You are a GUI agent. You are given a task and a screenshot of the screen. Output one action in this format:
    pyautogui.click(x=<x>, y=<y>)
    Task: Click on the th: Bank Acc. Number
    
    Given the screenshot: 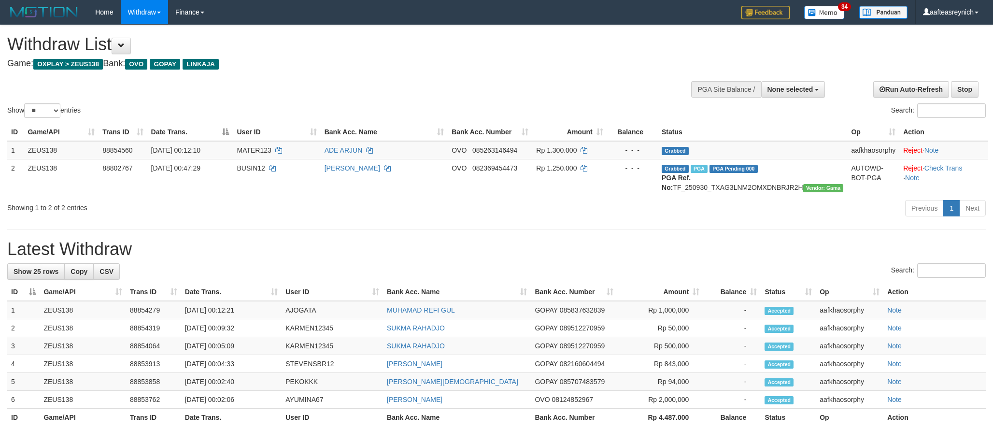 What is the action you would take?
    pyautogui.click(x=574, y=417)
    